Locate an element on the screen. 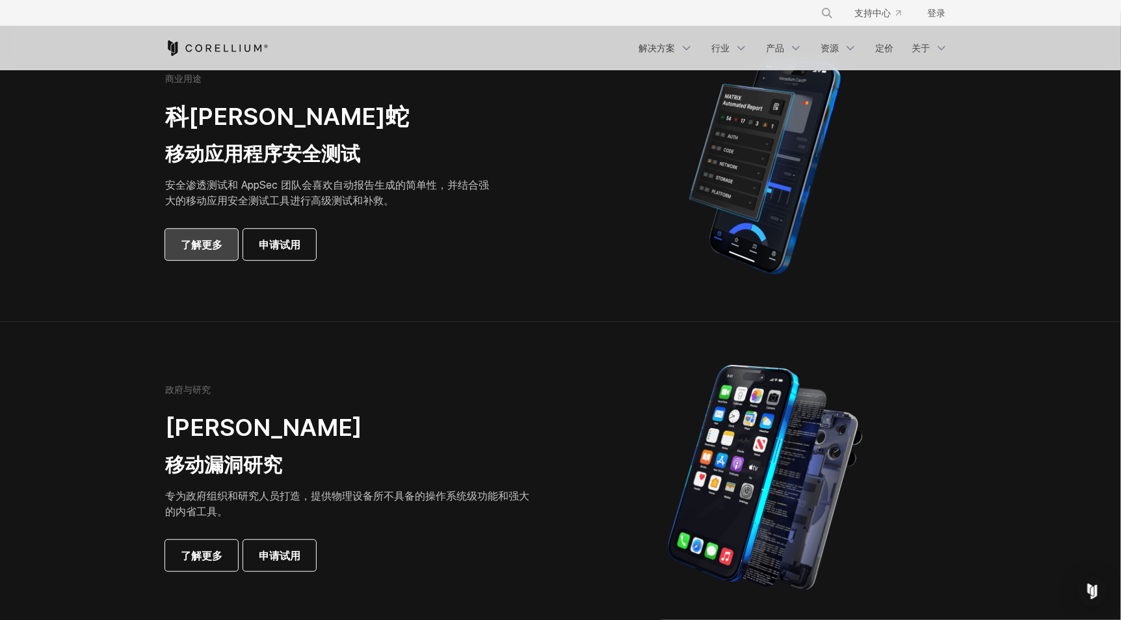 Image resolution: width=1121 pixels, height=620 pixels. font: 行业 is located at coordinates (720, 47).